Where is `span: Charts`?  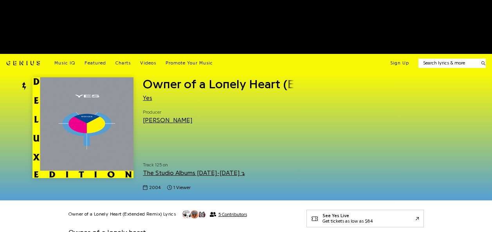 span: Charts is located at coordinates (123, 63).